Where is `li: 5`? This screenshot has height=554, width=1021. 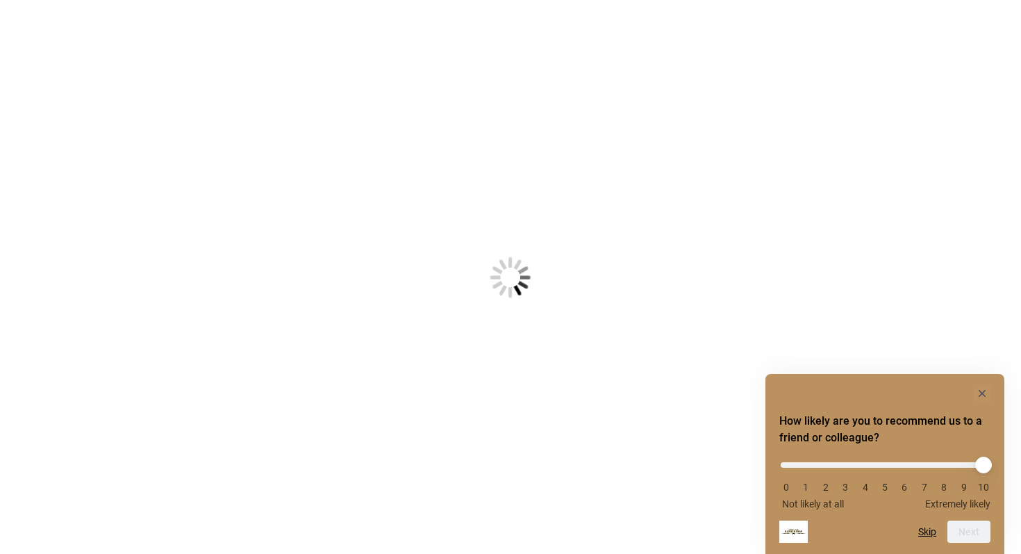
li: 5 is located at coordinates (885, 487).